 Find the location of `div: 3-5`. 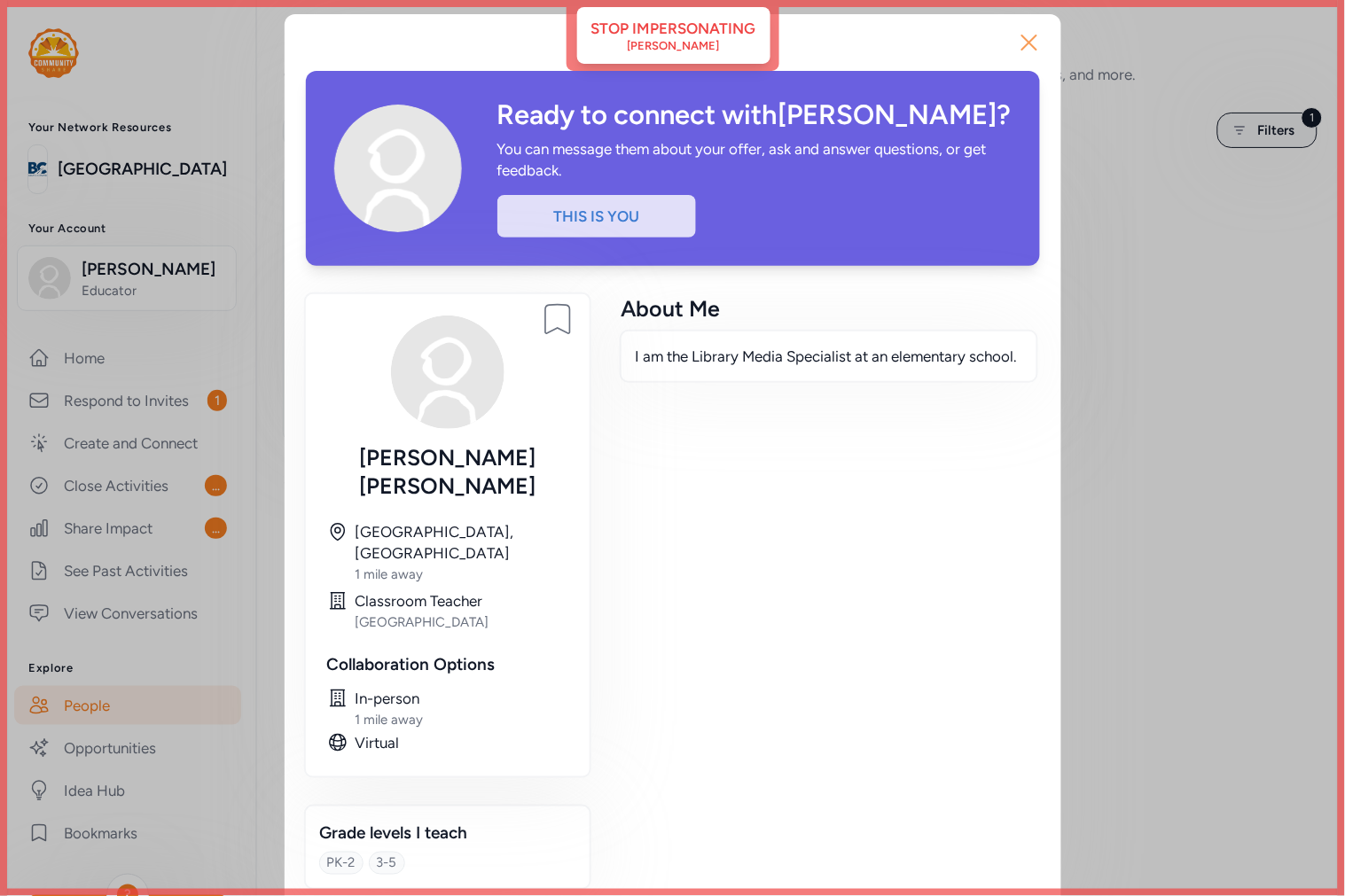

div: 3-5 is located at coordinates (387, 864).